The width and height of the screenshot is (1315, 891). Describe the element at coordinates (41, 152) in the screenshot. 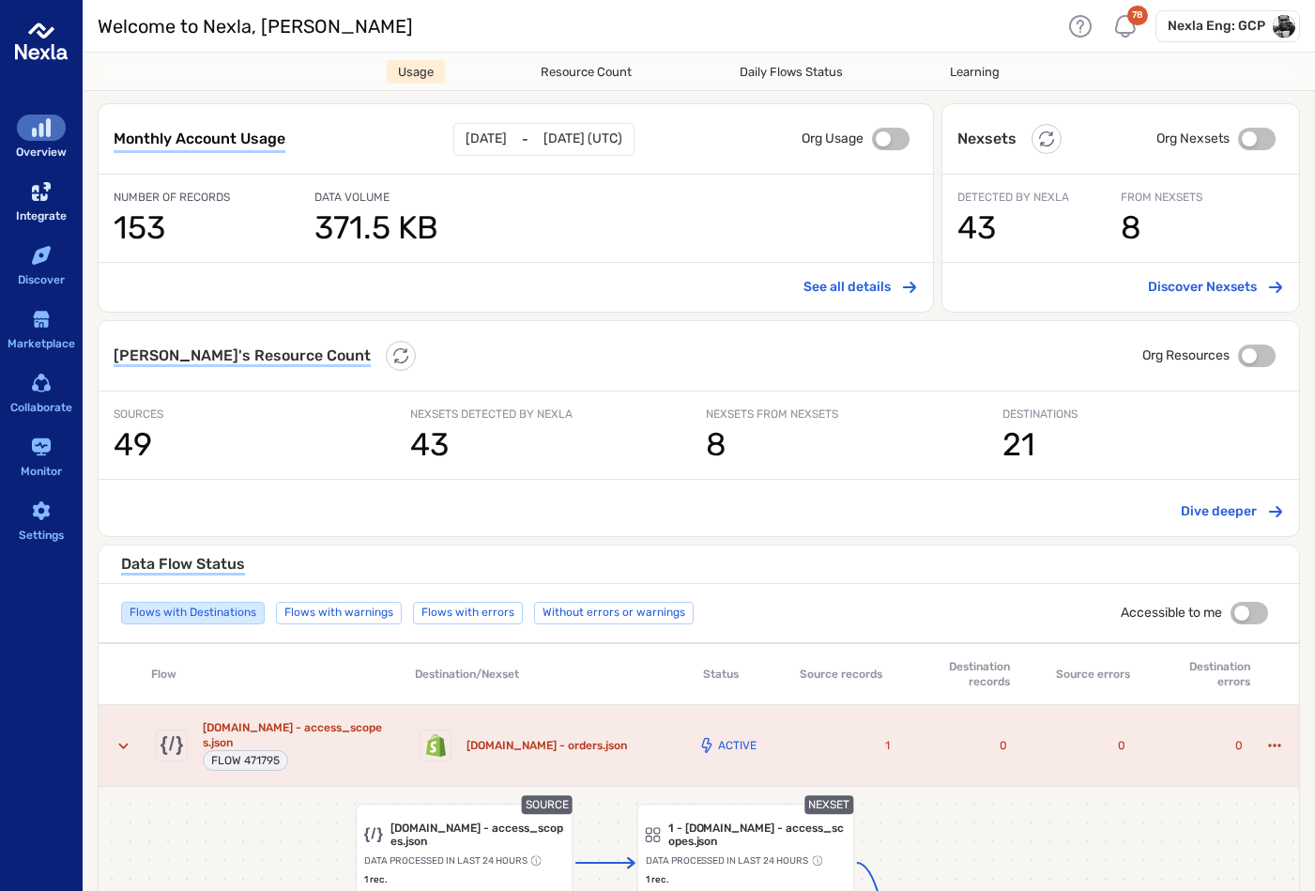

I see `div: Overview` at that location.